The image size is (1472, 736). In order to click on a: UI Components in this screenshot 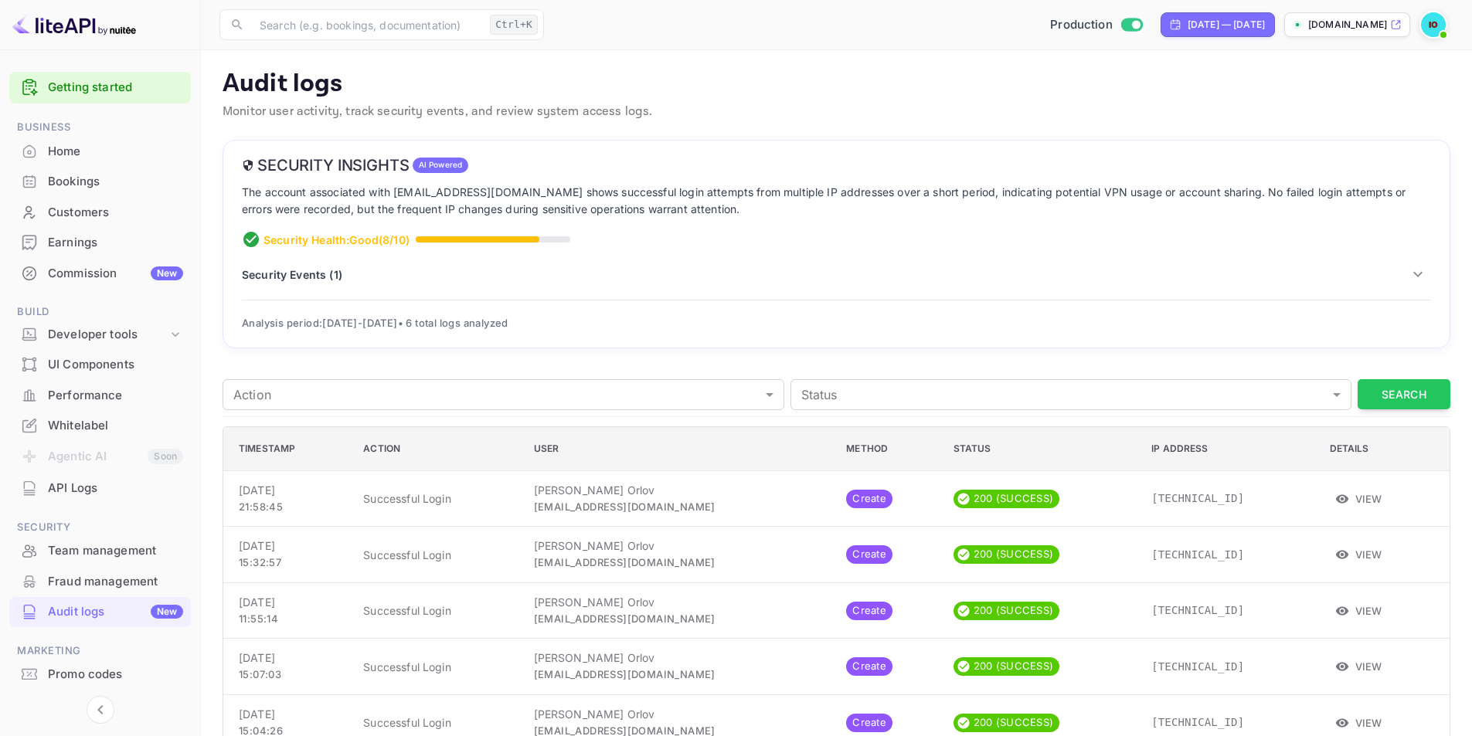, I will do `click(100, 364)`.